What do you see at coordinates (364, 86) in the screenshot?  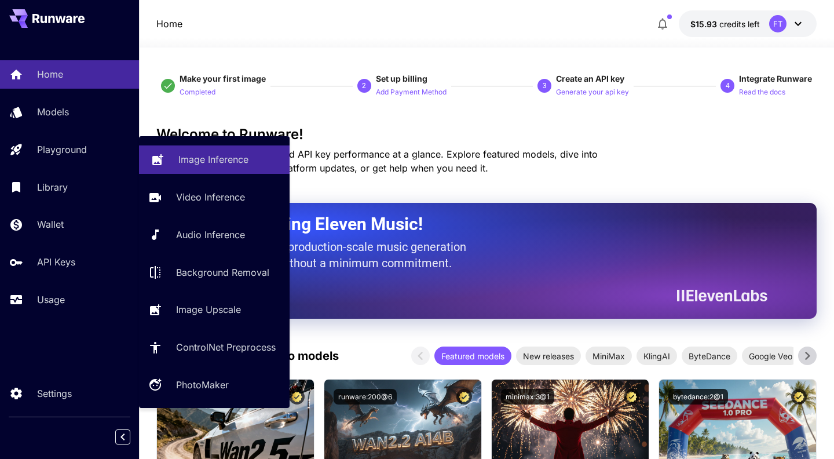 I see `p: 2` at bounding box center [364, 86].